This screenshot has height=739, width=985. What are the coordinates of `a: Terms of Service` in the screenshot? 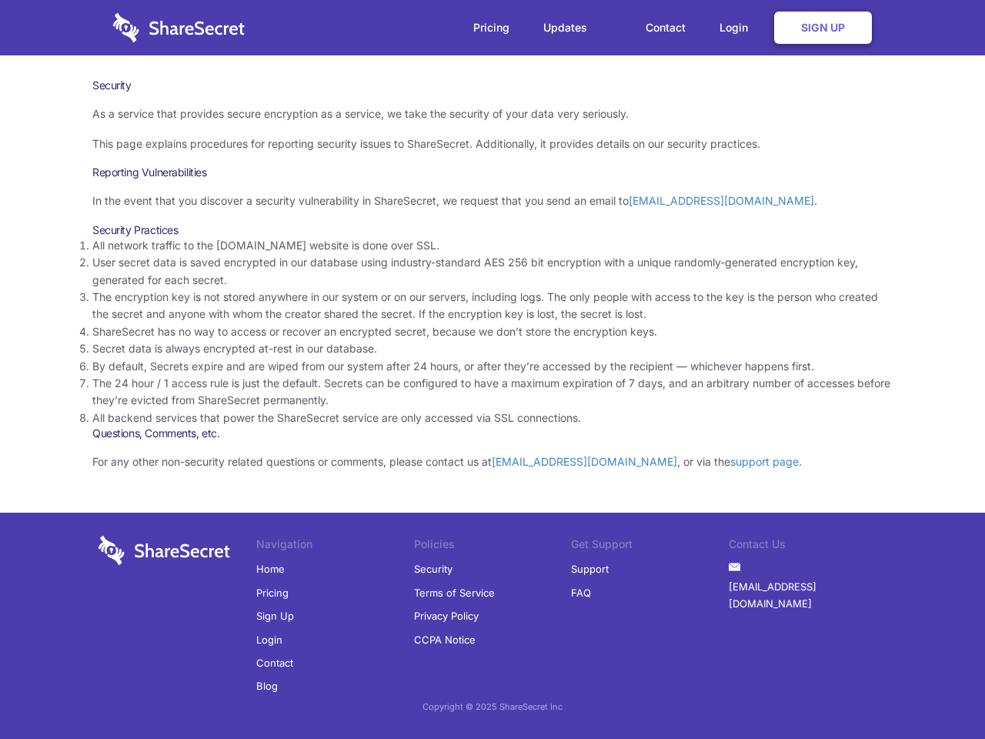 It's located at (454, 592).